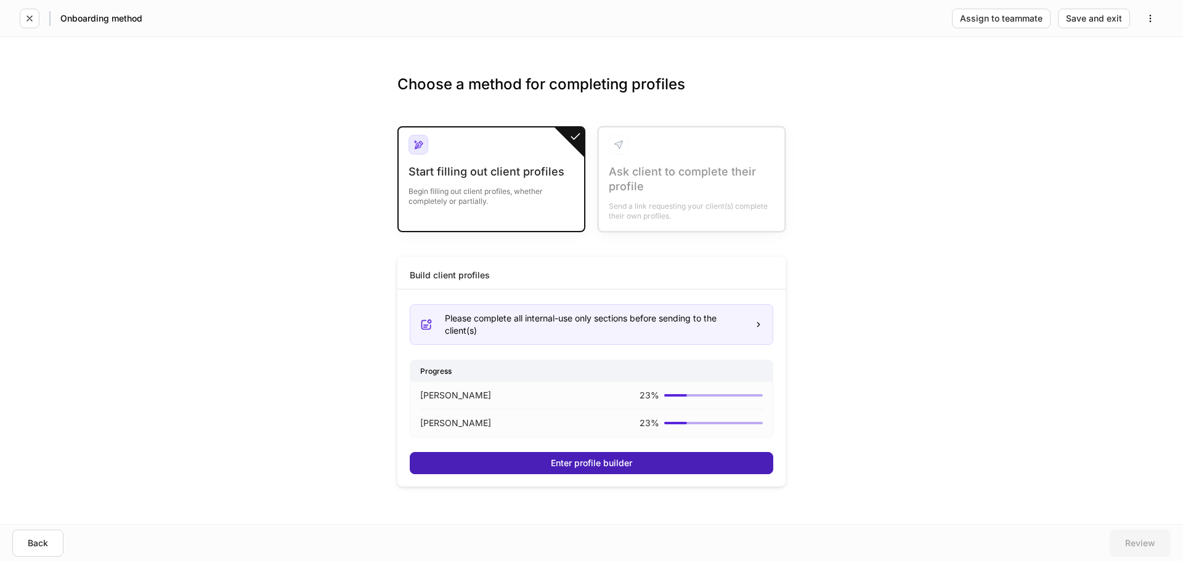  Describe the element at coordinates (592, 463) in the screenshot. I see `button: Enter profile builder` at that location.